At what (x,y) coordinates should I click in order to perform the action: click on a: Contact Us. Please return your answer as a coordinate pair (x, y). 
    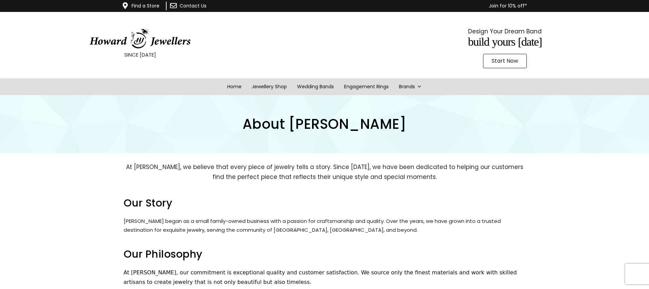
    Looking at the image, I should click on (193, 6).